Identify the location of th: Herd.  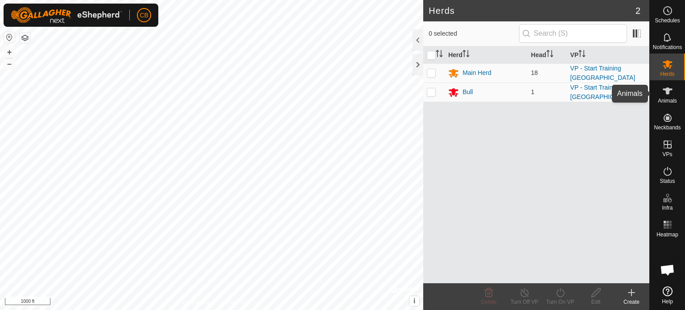
(486, 55).